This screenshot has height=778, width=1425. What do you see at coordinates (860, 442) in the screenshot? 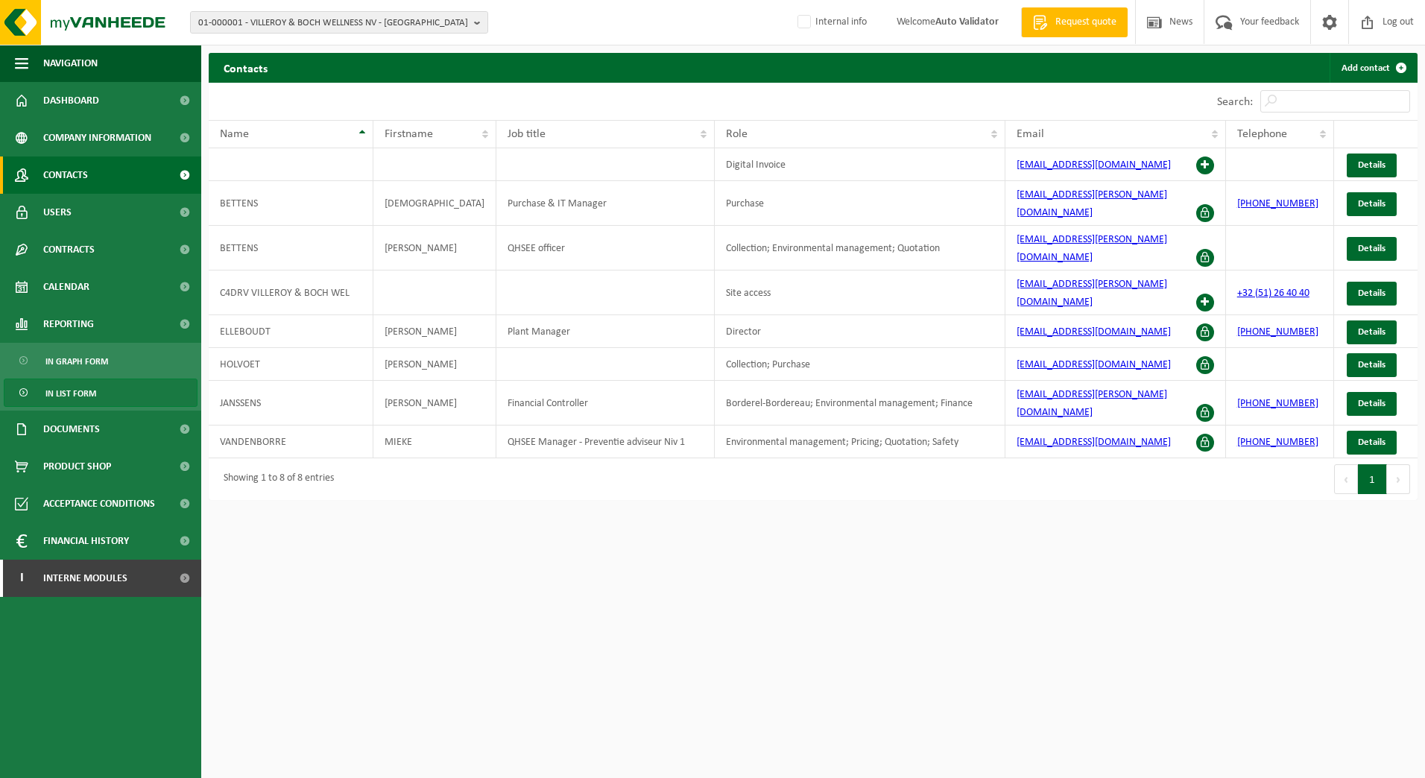
I see `td: Environmental management; Pricing; Quotation; Safety` at bounding box center [860, 442].